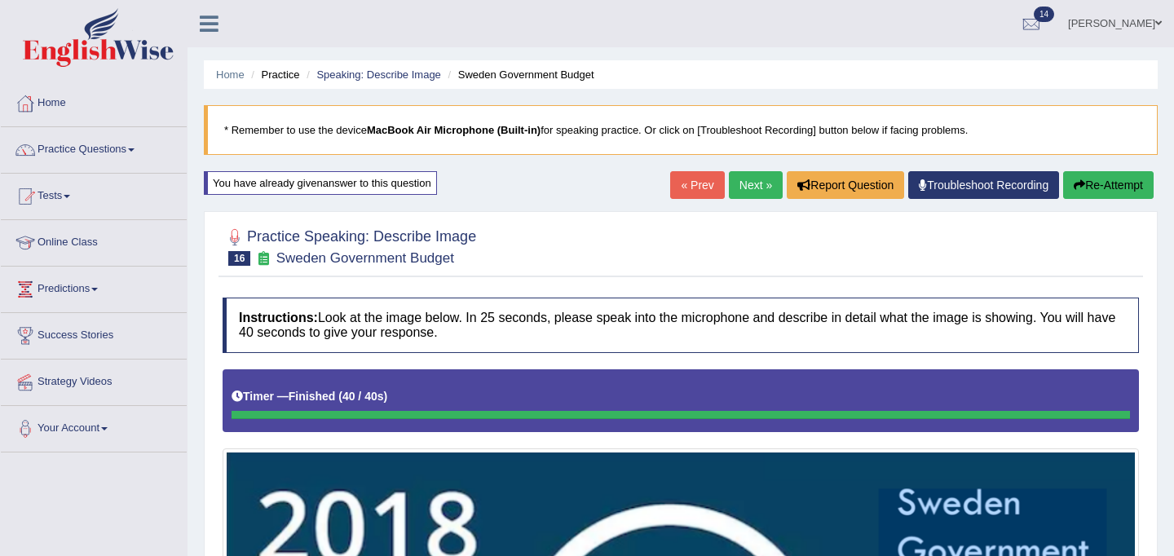 This screenshot has height=556, width=1174. Describe the element at coordinates (278, 317) in the screenshot. I see `b: Instructions:` at that location.